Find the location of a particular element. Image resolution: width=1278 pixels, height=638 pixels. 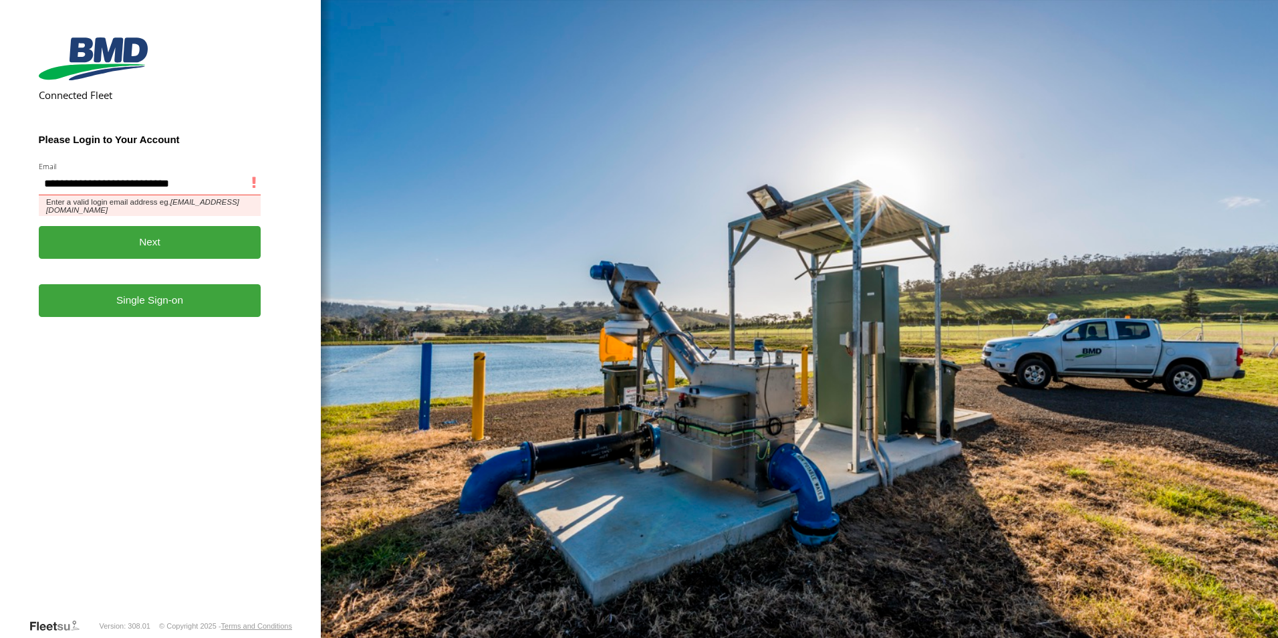

div: Version: 308.01 is located at coordinates (125, 626).